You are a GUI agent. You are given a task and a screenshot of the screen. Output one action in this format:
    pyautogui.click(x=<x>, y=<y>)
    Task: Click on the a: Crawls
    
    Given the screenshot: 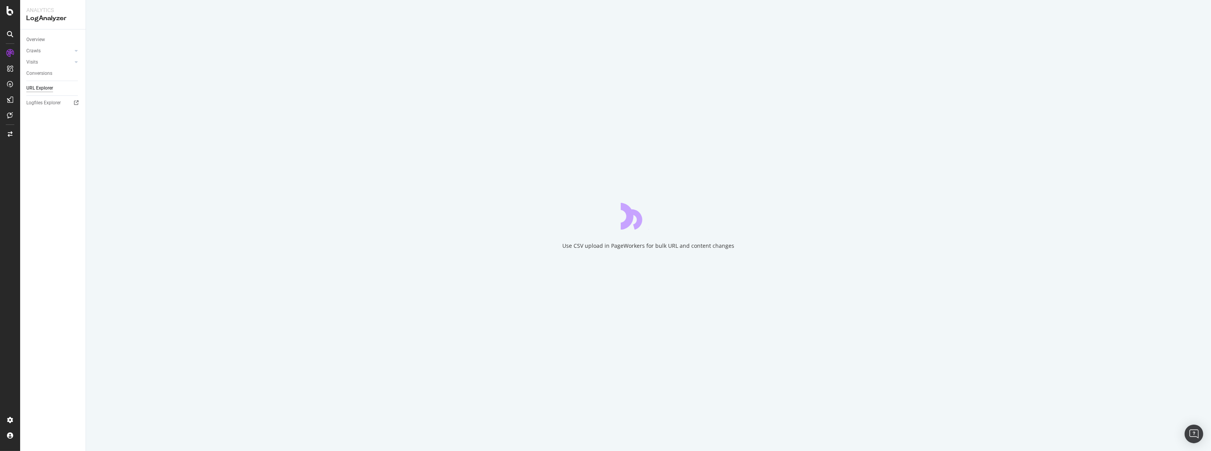 What is the action you would take?
    pyautogui.click(x=49, y=51)
    